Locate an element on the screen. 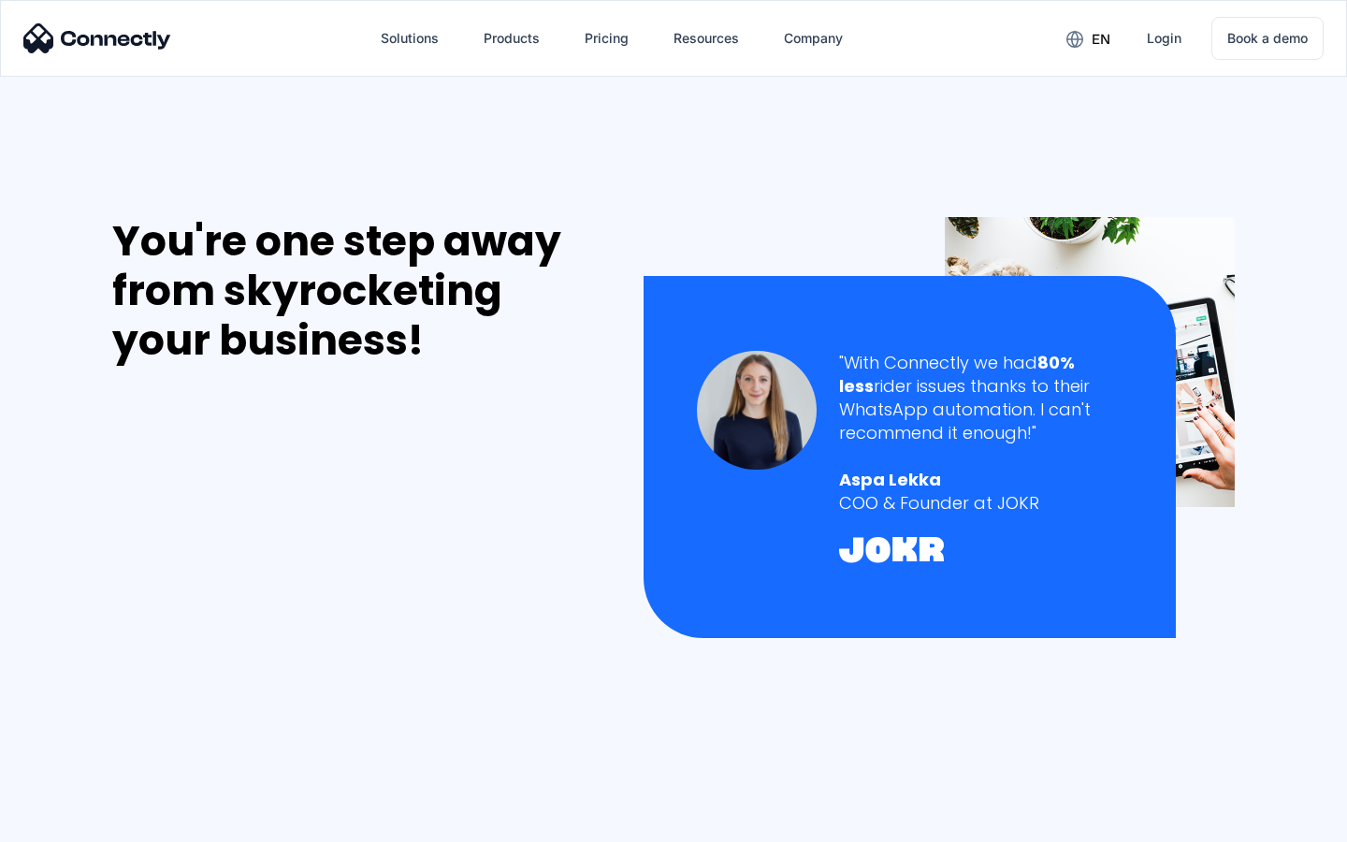 The height and width of the screenshot is (842, 1347). div: Resources is located at coordinates (706, 38).